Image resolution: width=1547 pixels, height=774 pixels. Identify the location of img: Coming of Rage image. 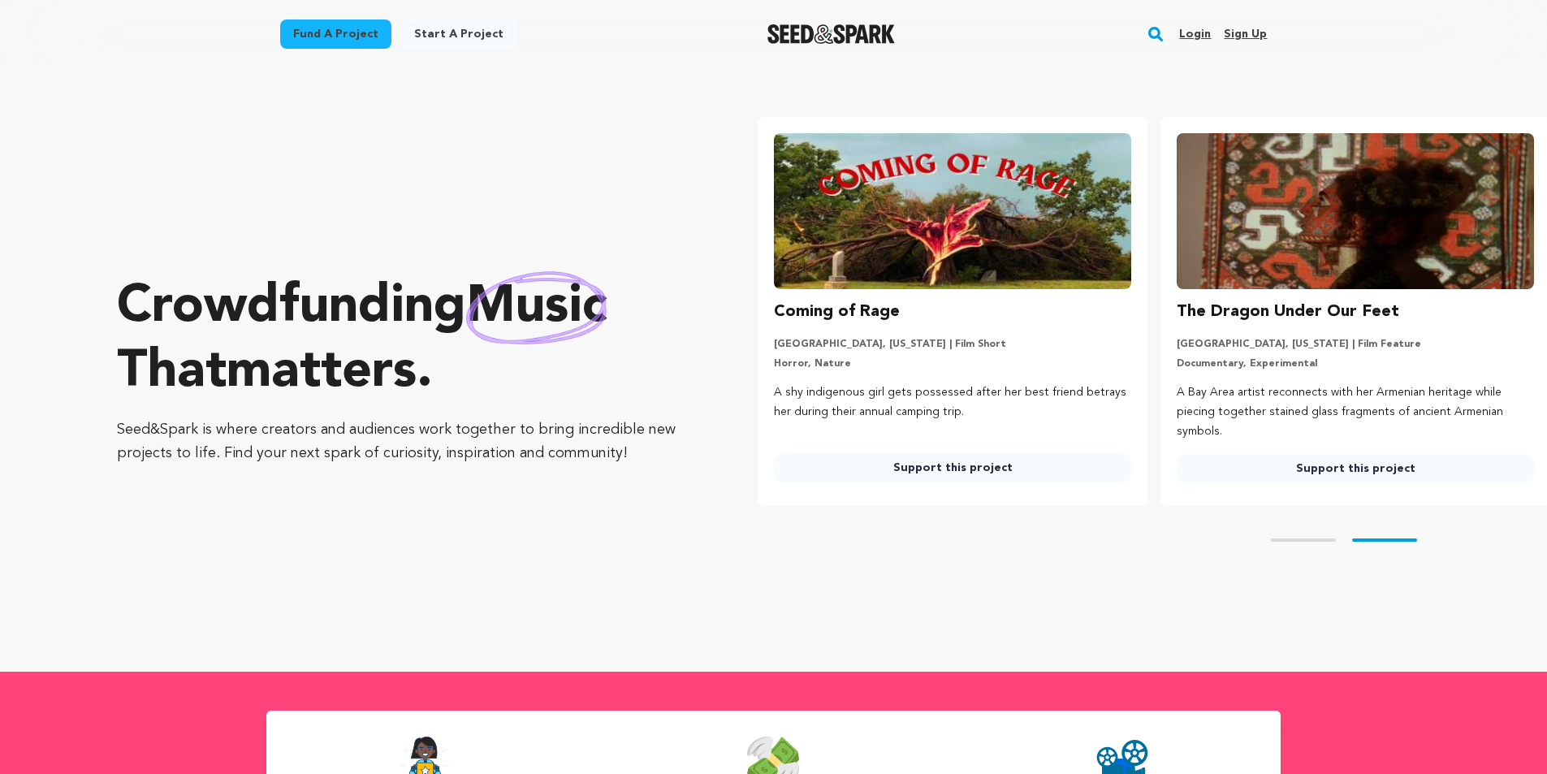
(953, 211).